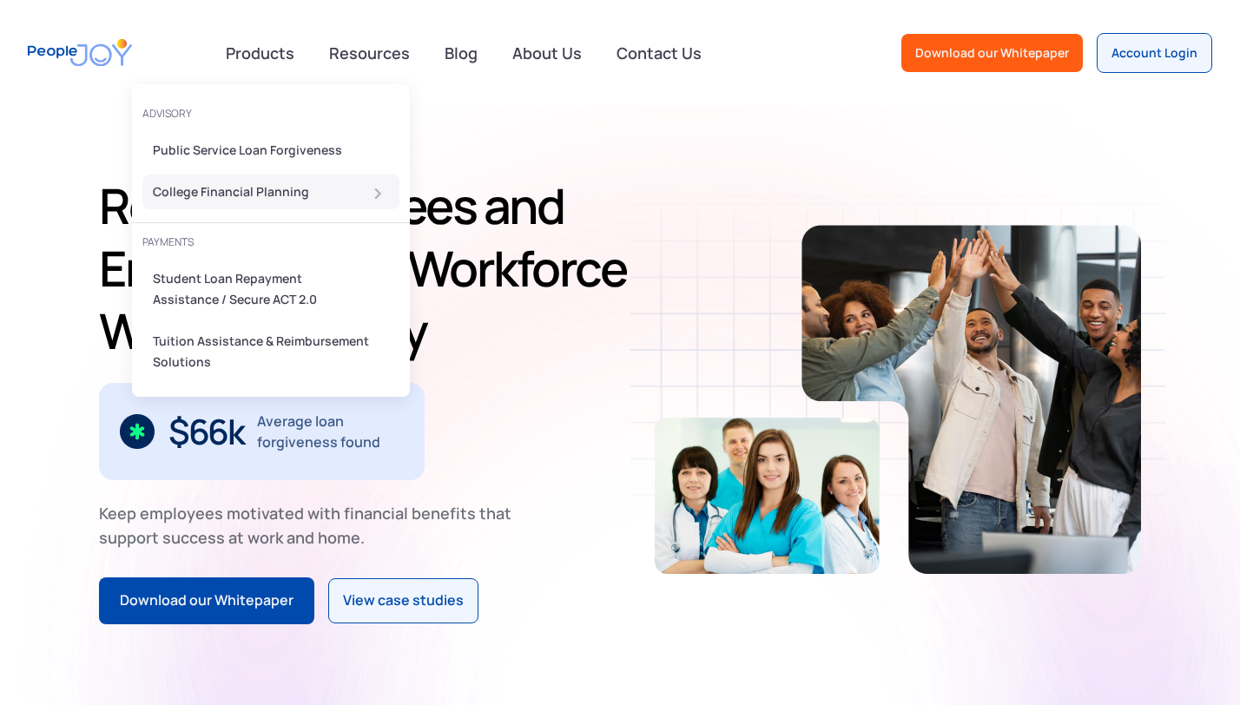 The width and height of the screenshot is (1240, 705). What do you see at coordinates (461, 53) in the screenshot?
I see `a: Blog` at bounding box center [461, 53].